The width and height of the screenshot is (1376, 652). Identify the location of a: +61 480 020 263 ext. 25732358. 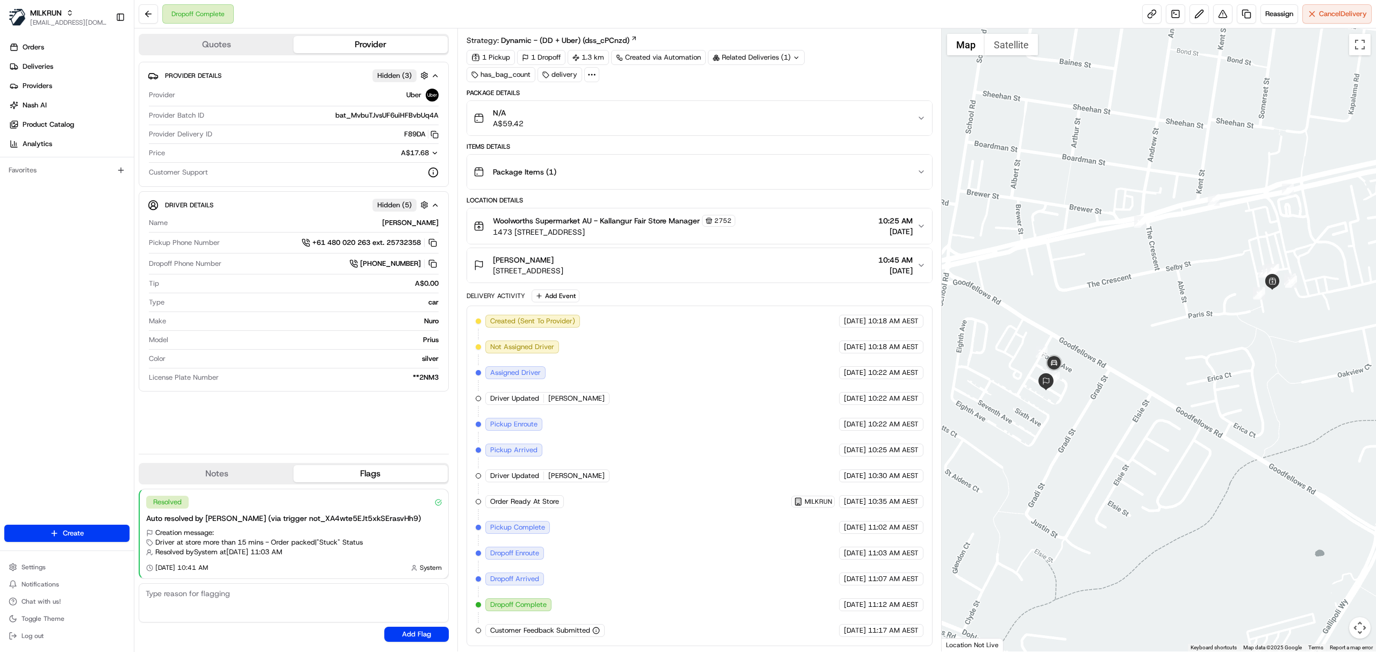
(370, 243).